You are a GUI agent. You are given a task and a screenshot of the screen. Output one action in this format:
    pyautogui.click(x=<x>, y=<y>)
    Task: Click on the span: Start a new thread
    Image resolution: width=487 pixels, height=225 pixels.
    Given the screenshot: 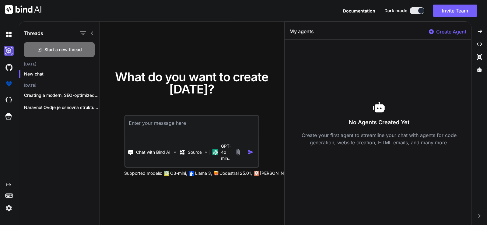 What is the action you would take?
    pyautogui.click(x=63, y=50)
    